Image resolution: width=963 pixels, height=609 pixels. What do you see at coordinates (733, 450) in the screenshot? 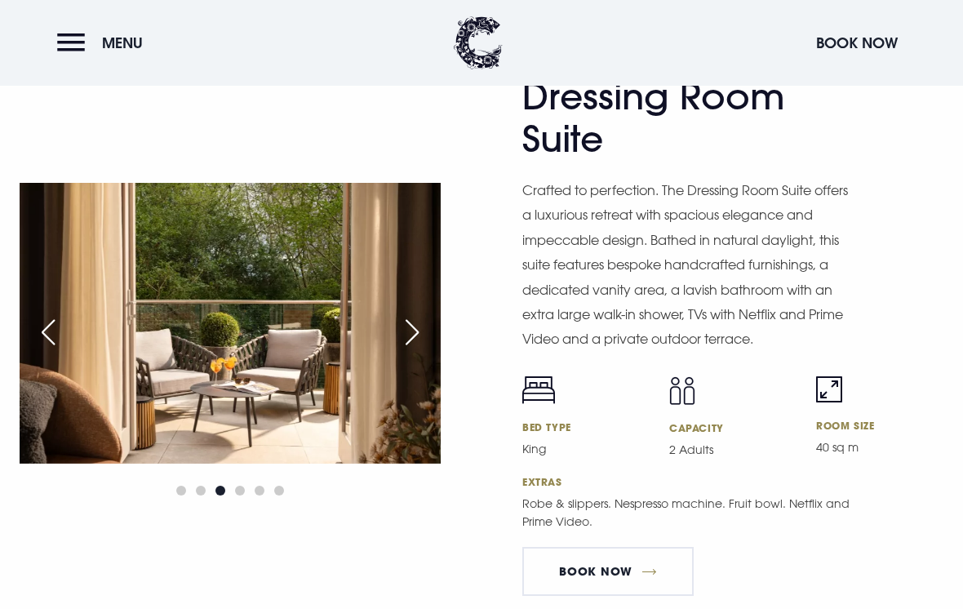
I see `p: 2 Adults` at bounding box center [733, 450].